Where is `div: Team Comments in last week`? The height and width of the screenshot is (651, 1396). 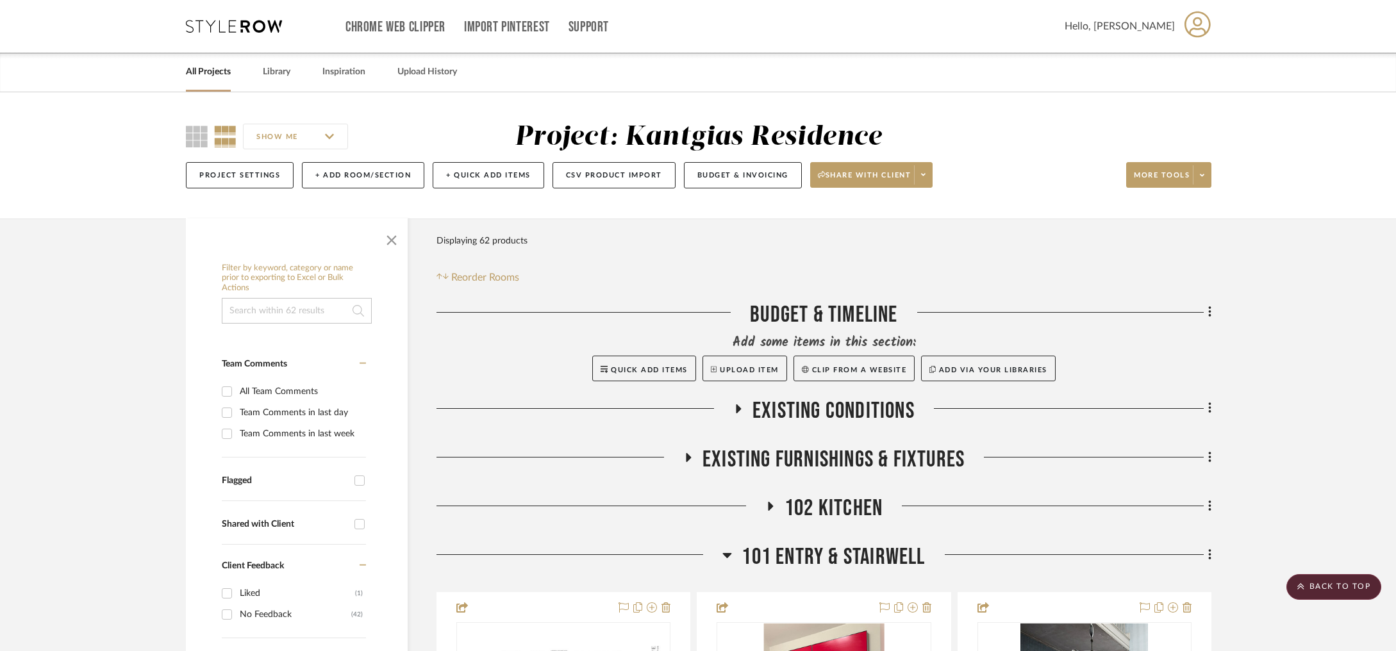 div: Team Comments in last week is located at coordinates (301, 434).